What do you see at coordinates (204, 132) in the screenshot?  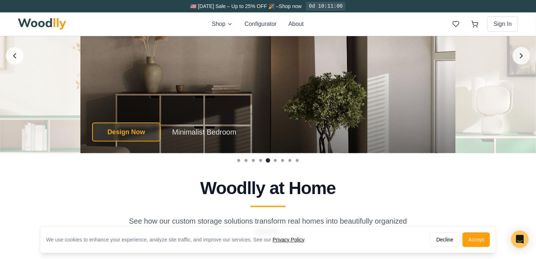 I see `p: Minimalist Bedroom` at bounding box center [204, 132].